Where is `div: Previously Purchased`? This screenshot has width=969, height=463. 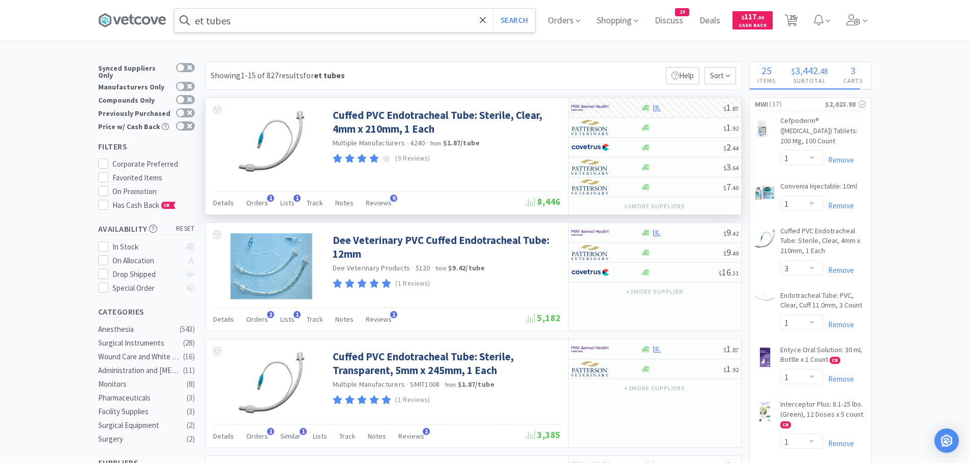
div: Previously Purchased is located at coordinates (134, 112).